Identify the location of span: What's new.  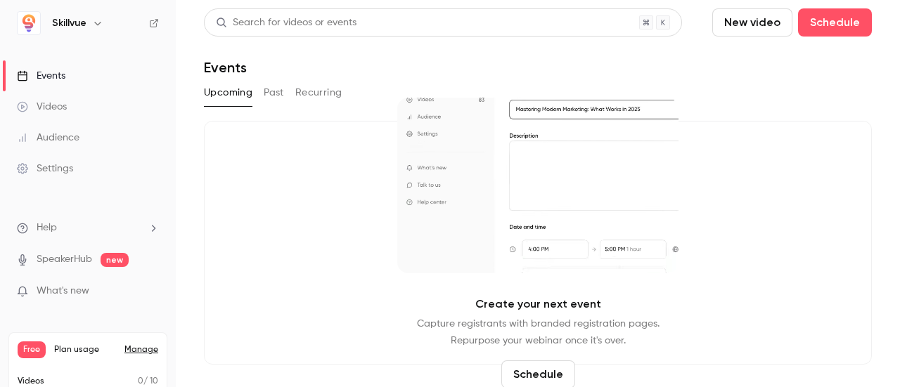
(63, 291).